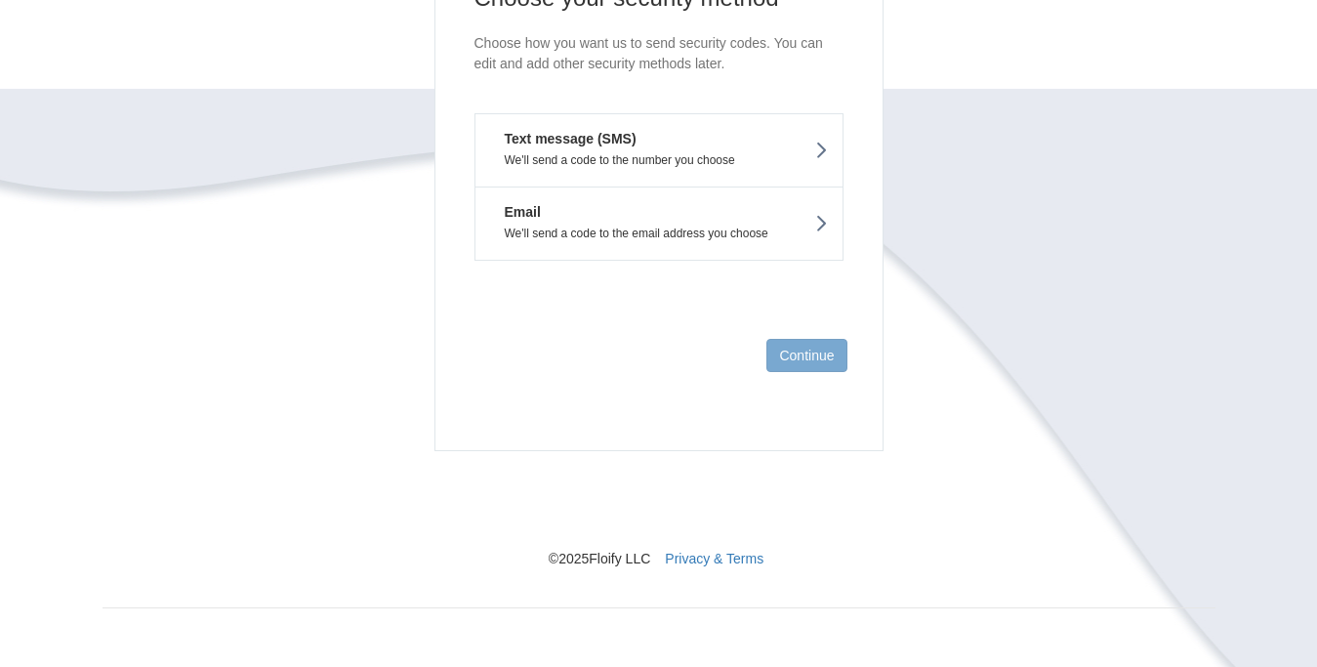 The width and height of the screenshot is (1317, 667). What do you see at coordinates (659, 233) in the screenshot?
I see `p: We'll send a code to the email address you choose` at bounding box center [659, 233].